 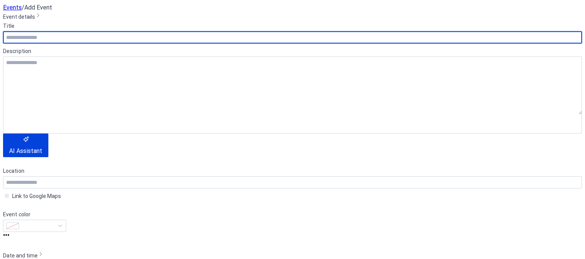 I want to click on div: Description, so click(x=292, y=51).